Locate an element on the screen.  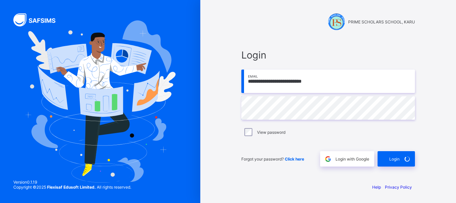
strong: Flexisaf Edusoft Limited. is located at coordinates (71, 187).